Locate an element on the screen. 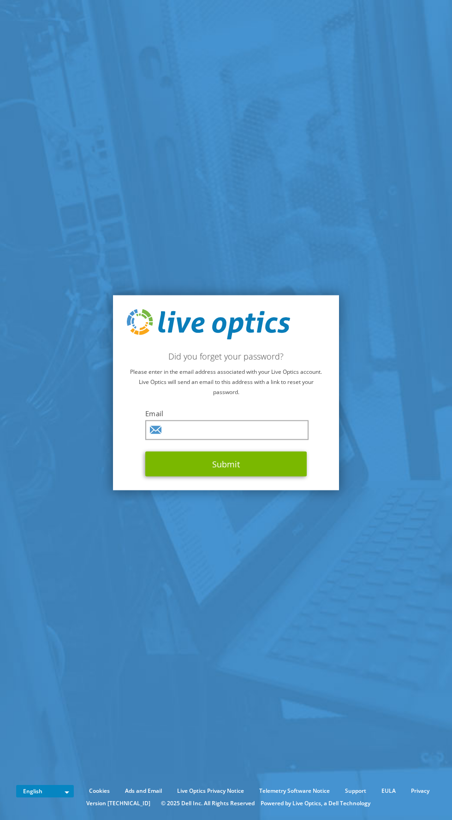 Image resolution: width=452 pixels, height=820 pixels. a: EULA is located at coordinates (388, 791).